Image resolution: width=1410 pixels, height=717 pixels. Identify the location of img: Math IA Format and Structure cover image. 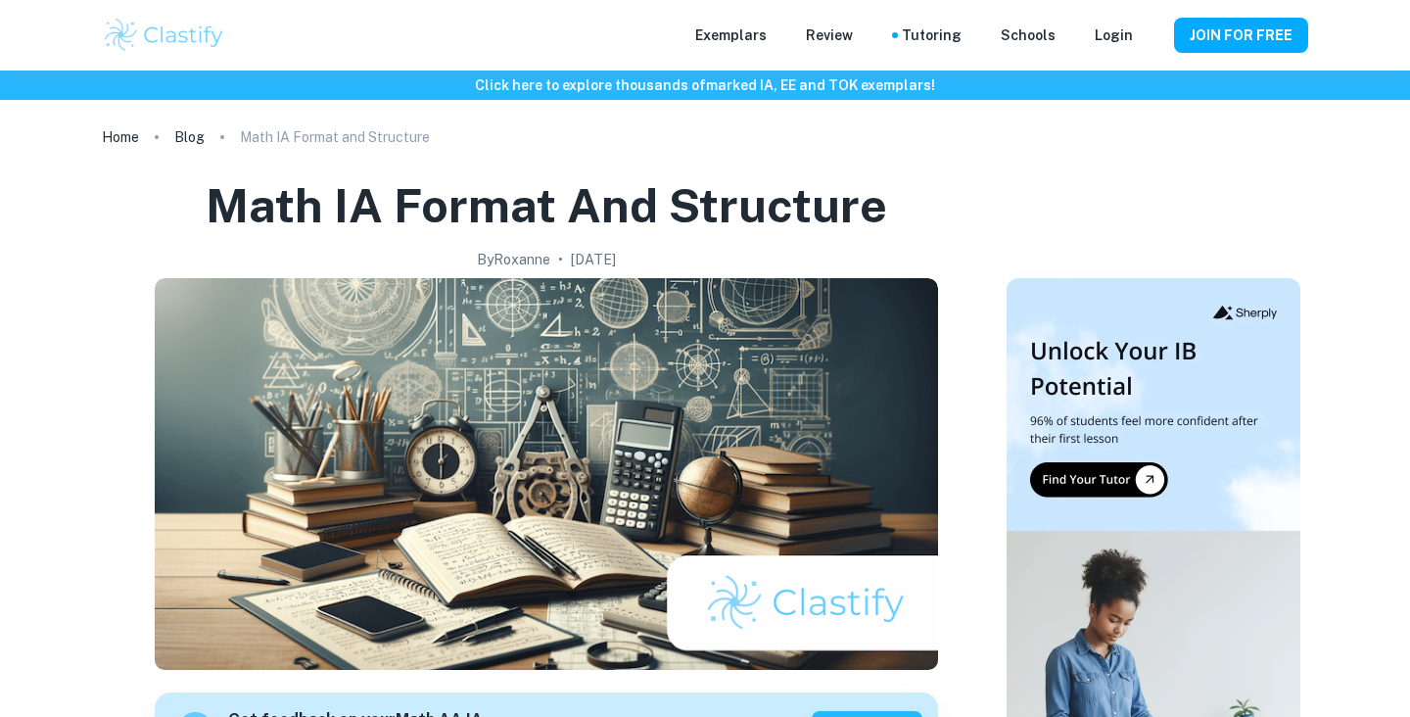
(546, 474).